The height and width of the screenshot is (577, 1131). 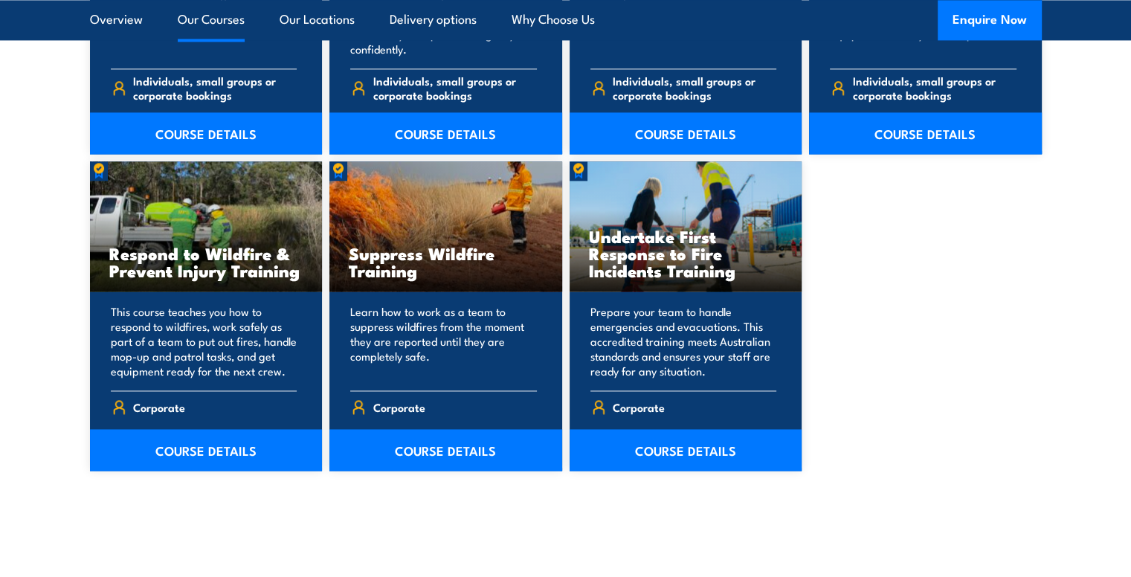 I want to click on h3: Respond to Wildfire & Prevent Injury Training, so click(x=206, y=262).